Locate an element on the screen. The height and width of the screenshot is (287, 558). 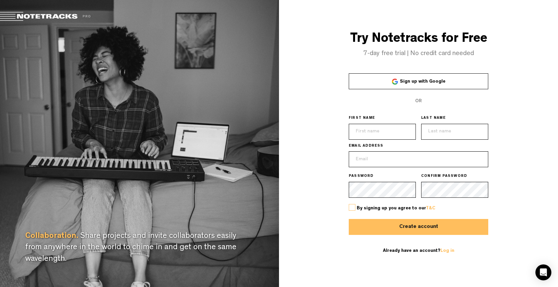
span: By signing up you agree to our is located at coordinates (396, 208).